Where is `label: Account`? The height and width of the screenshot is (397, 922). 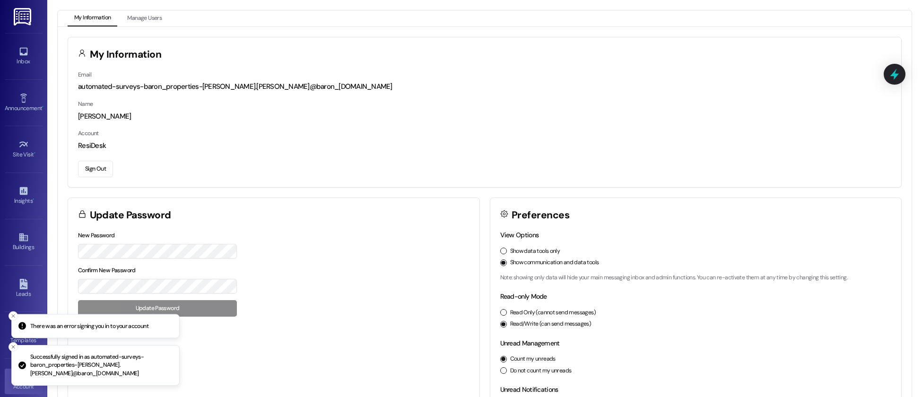
label: Account is located at coordinates (88, 133).